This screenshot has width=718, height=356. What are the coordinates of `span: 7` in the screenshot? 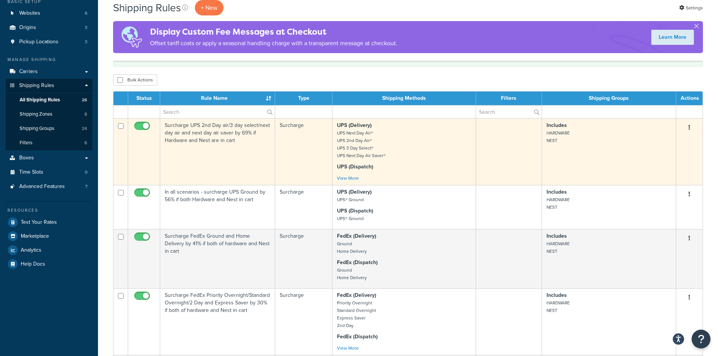 It's located at (86, 187).